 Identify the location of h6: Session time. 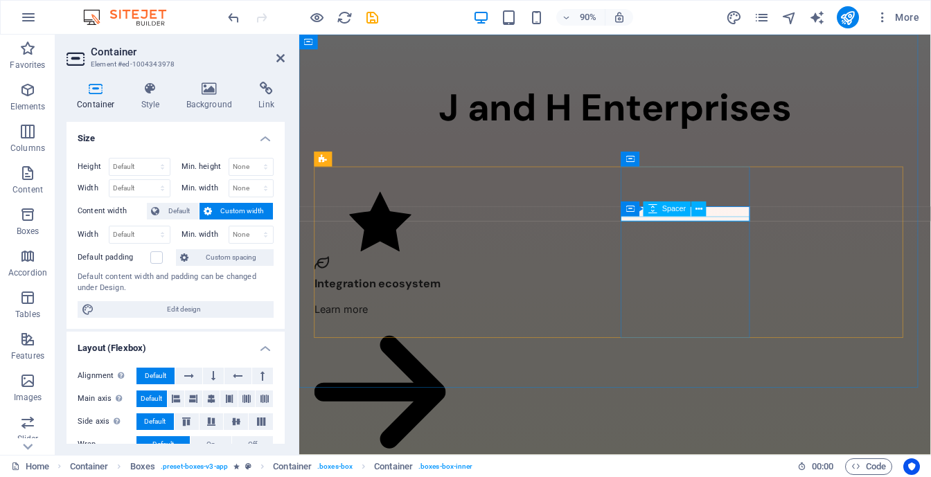
(815, 467).